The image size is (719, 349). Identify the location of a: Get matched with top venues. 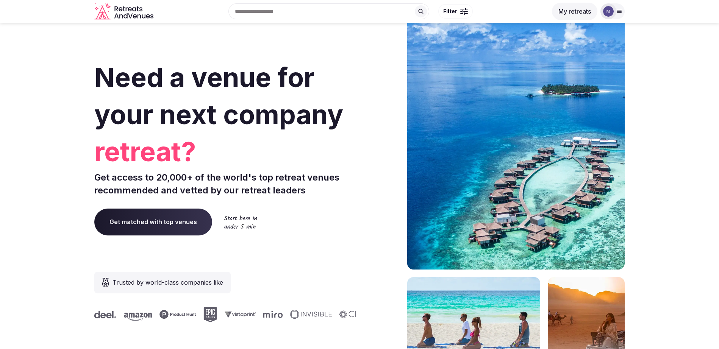
(153, 222).